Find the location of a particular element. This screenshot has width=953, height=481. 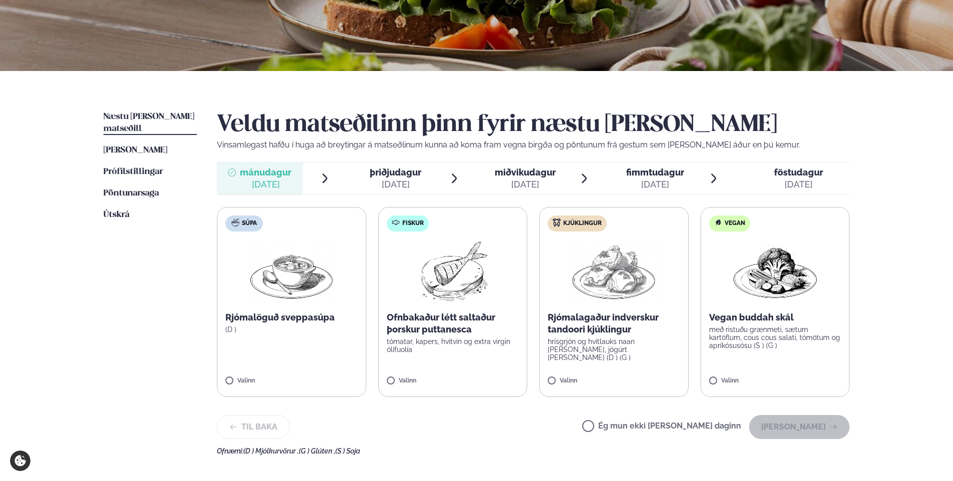

img: Fish.png is located at coordinates (452, 271).